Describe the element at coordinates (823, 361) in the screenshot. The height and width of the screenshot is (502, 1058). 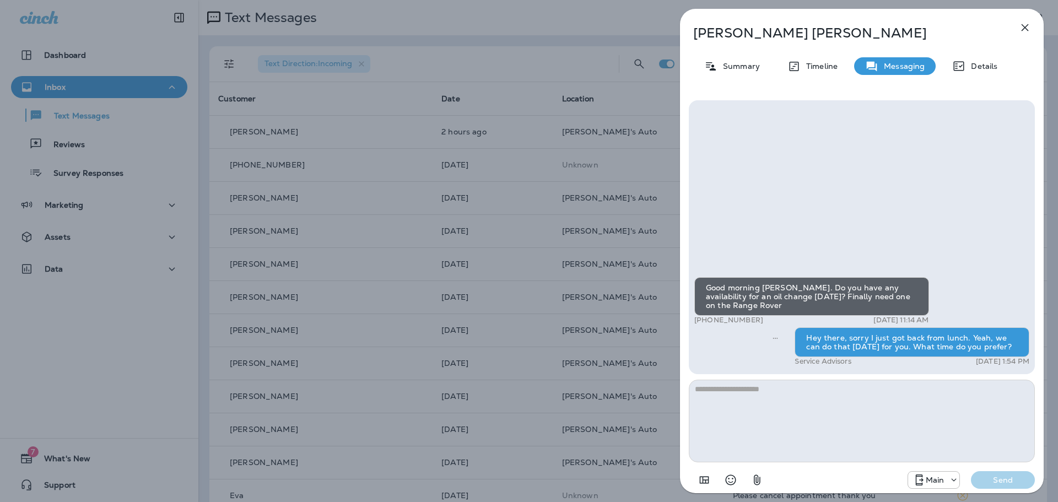
I see `p: Service Advisors` at that location.